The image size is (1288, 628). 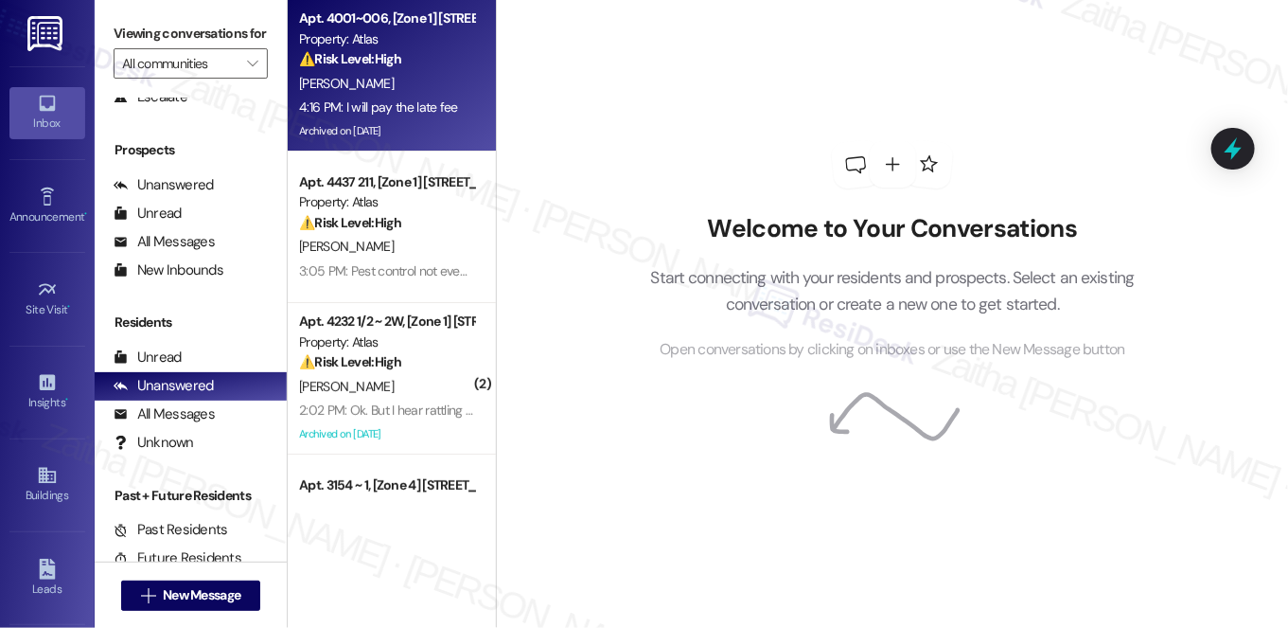 I want to click on div: Unknown, so click(x=153, y=442).